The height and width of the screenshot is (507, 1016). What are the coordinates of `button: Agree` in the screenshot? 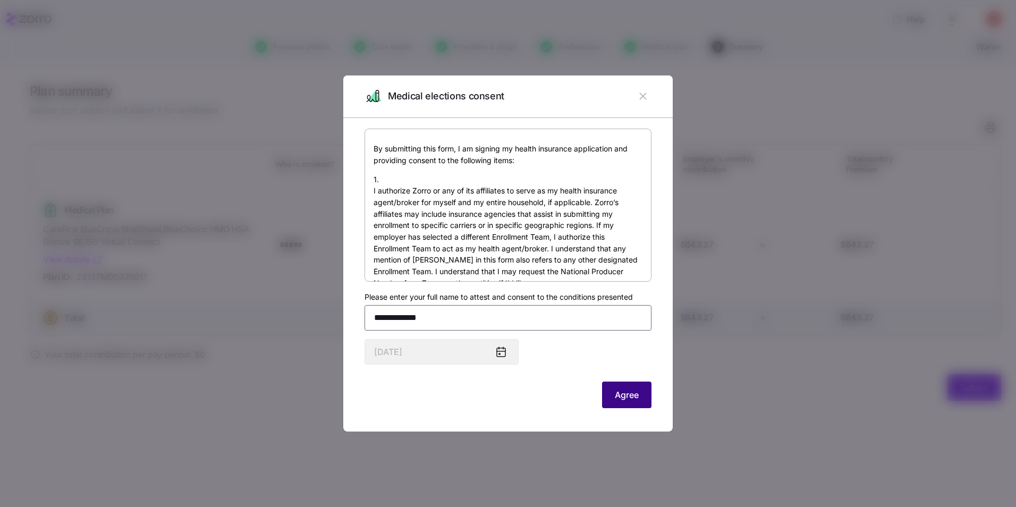 It's located at (627, 395).